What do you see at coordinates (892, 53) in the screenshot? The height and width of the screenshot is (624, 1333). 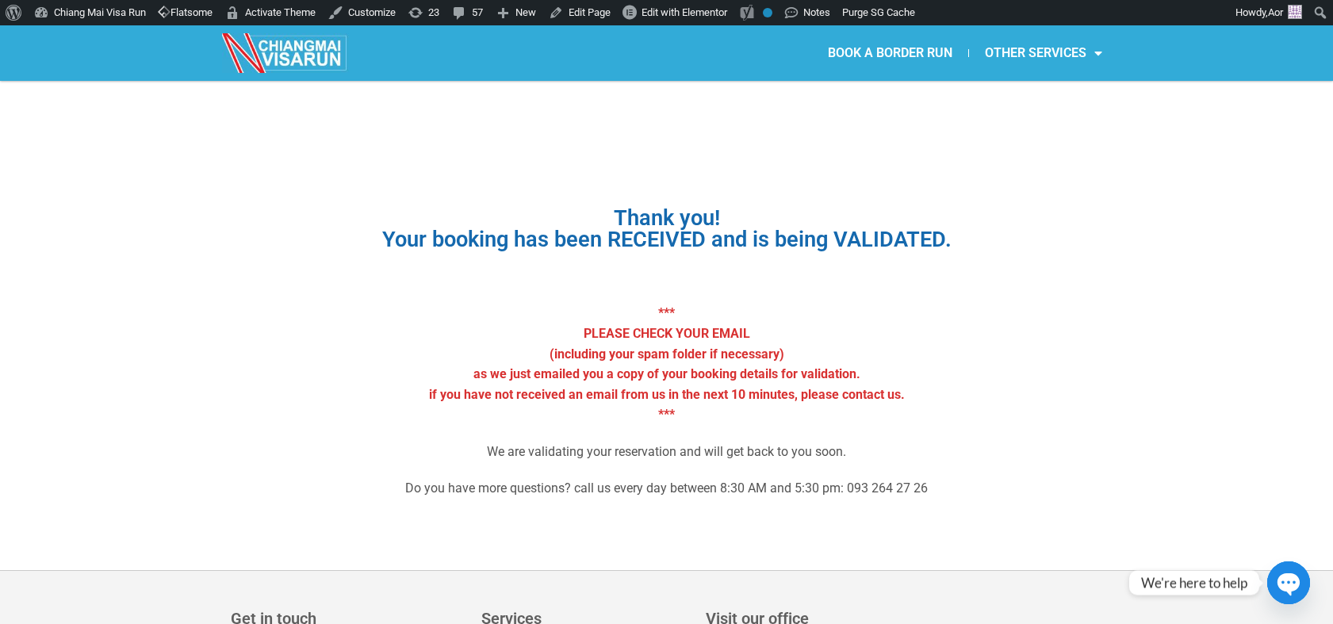 I see `nav: Menu` at bounding box center [892, 53].